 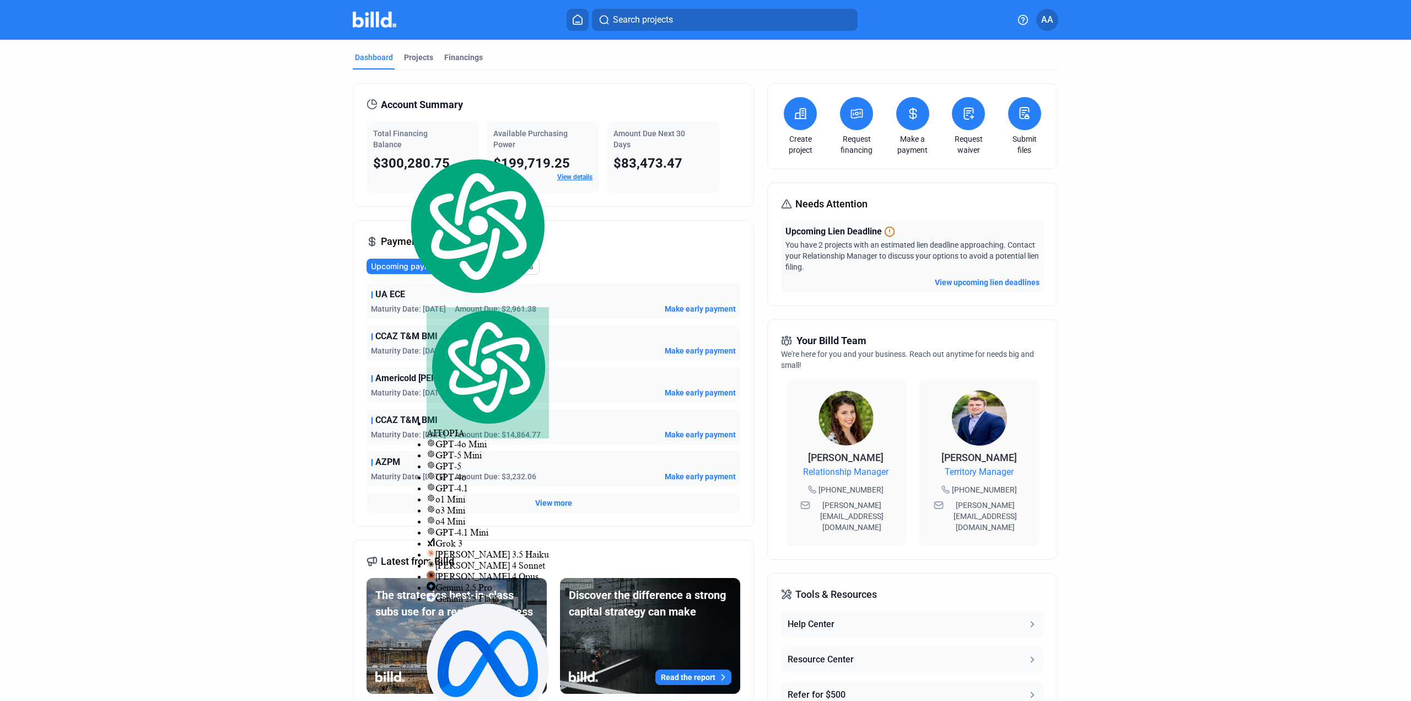 I want to click on div: o1 Mini, so click(x=488, y=499).